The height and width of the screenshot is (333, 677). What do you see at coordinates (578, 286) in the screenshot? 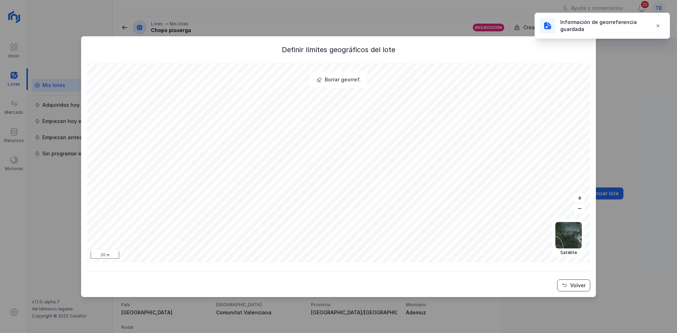
I see `div: Volver` at bounding box center [578, 286].